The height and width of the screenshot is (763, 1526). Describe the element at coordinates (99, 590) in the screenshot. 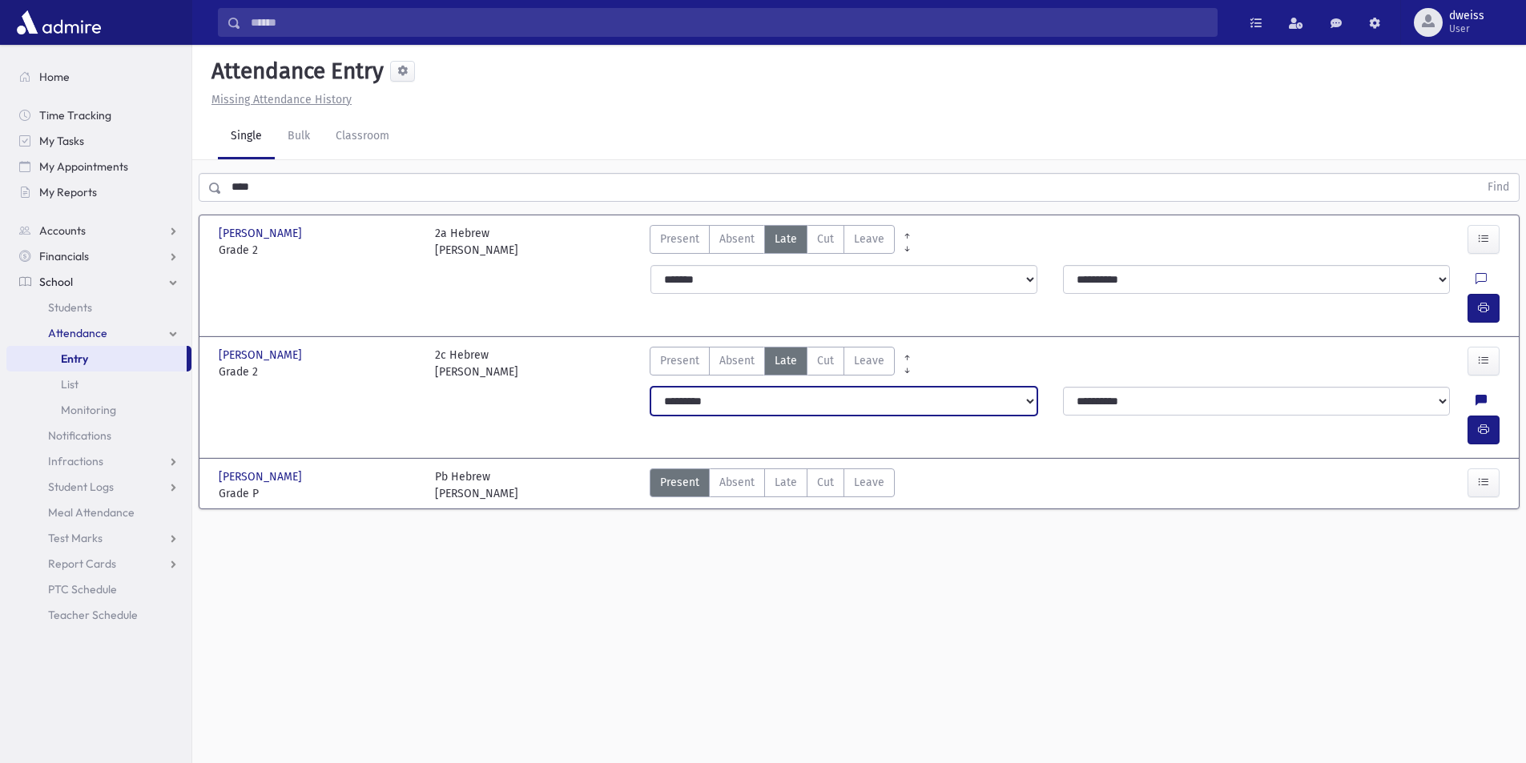

I see `a: PTC Schedule` at that location.